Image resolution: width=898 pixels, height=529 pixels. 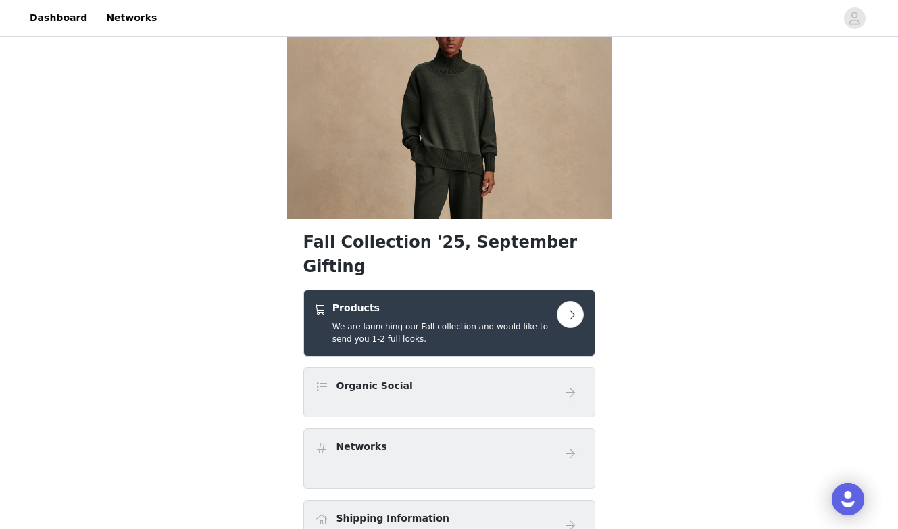 What do you see at coordinates (131, 18) in the screenshot?
I see `a: Networks` at bounding box center [131, 18].